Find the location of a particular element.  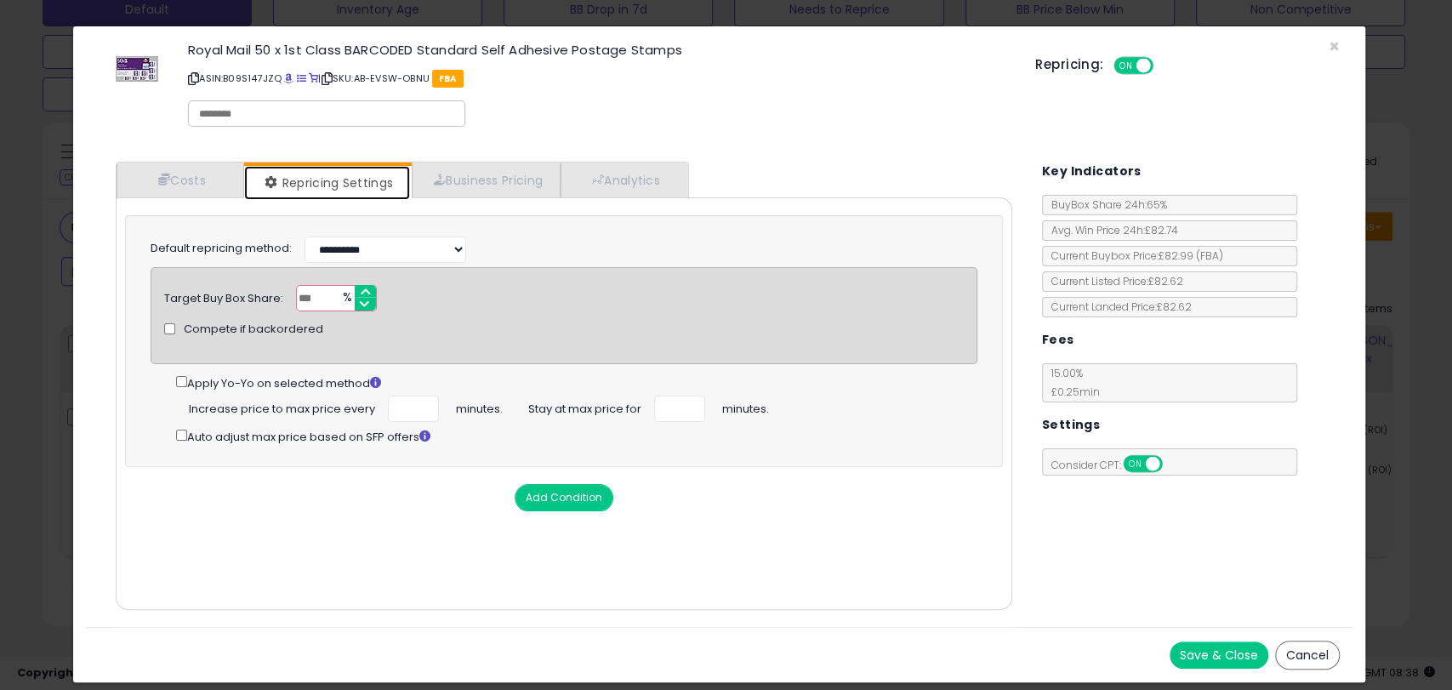

div: Apply Yo-Yo on selected method is located at coordinates (577, 382).